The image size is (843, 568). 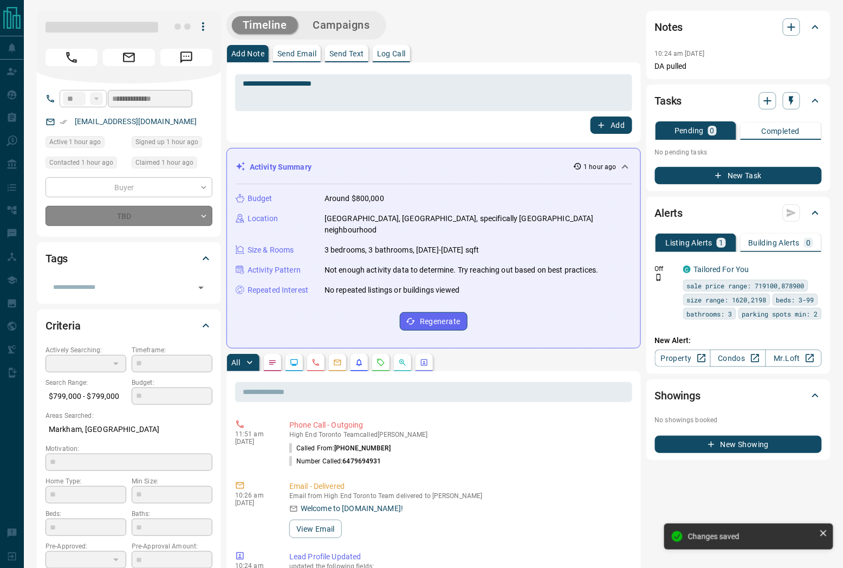 What do you see at coordinates (75, 142) in the screenshot?
I see `span: Active 1 hour ago` at bounding box center [75, 142].